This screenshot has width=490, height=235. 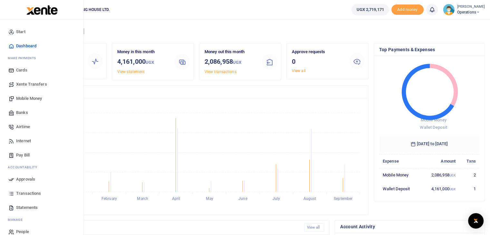 I want to click on span: Start, so click(x=21, y=32).